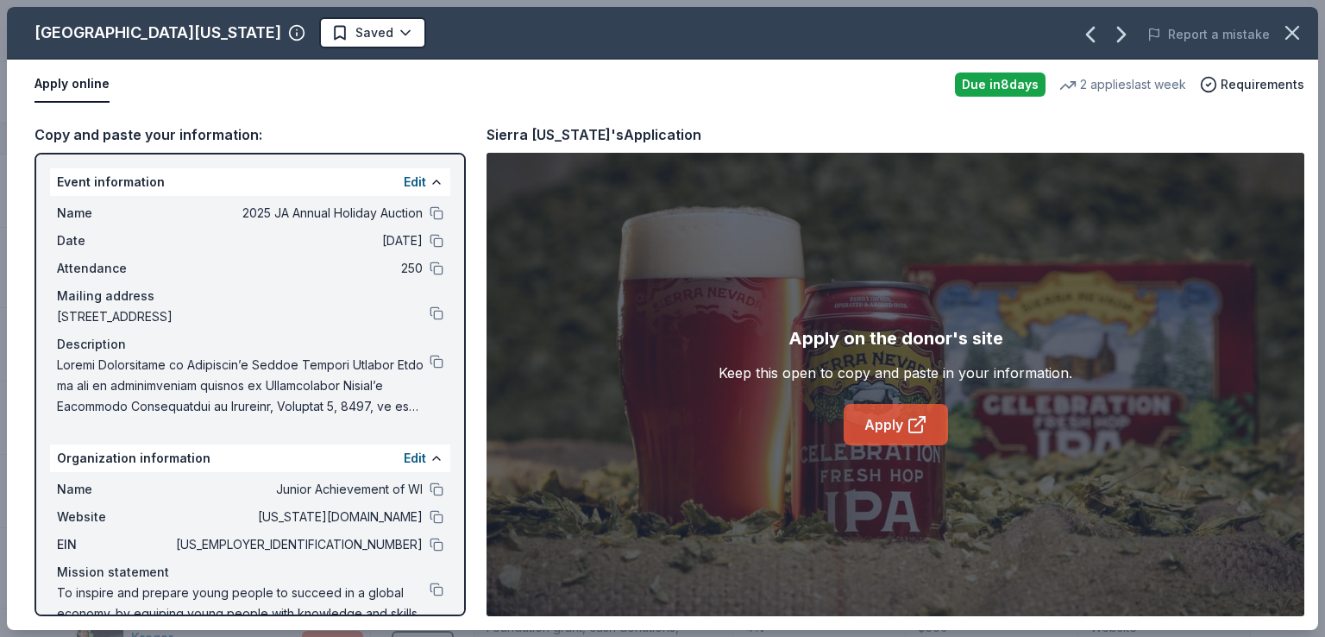  What do you see at coordinates (1252, 85) in the screenshot?
I see `button: Requirements` at bounding box center [1252, 85].